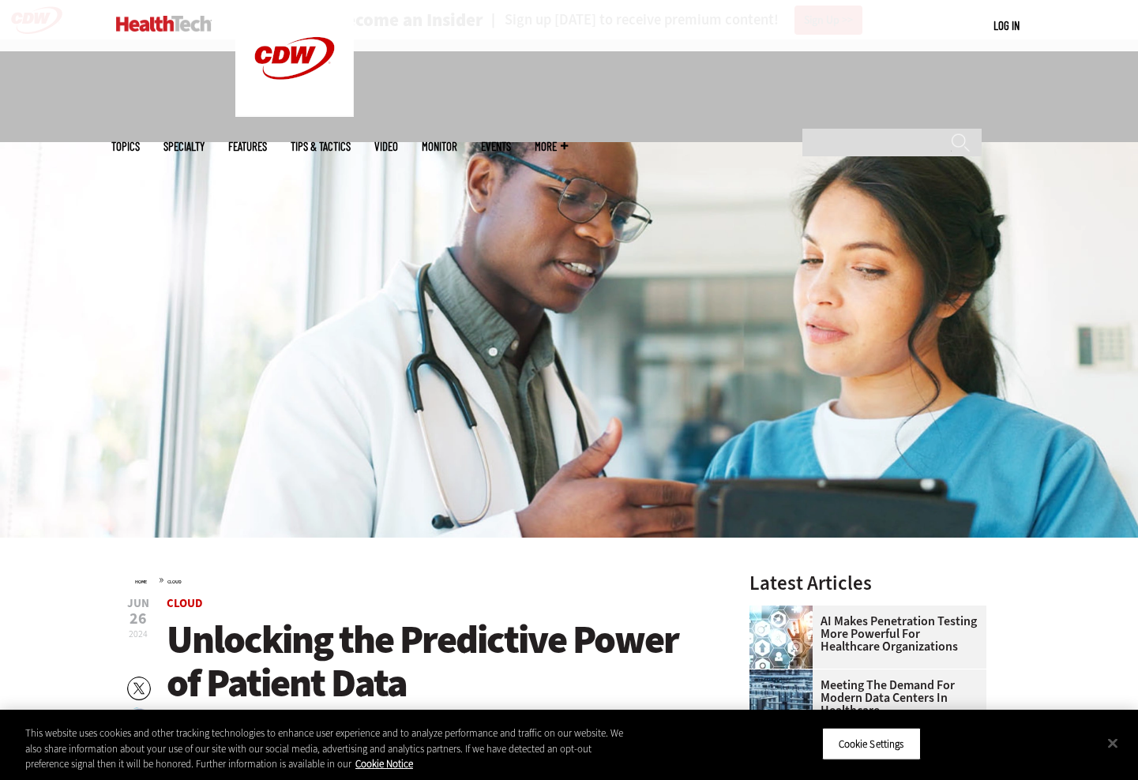 The height and width of the screenshot is (780, 1138). Describe the element at coordinates (295, 112) in the screenshot. I see `a: CDW` at that location.